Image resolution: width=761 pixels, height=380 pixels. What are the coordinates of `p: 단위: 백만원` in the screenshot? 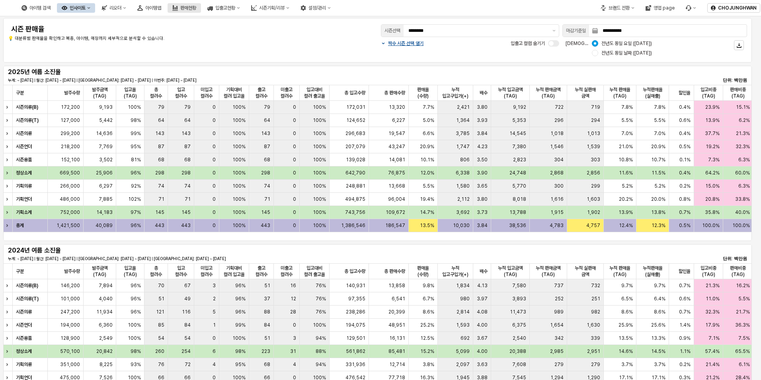 It's located at (716, 80).